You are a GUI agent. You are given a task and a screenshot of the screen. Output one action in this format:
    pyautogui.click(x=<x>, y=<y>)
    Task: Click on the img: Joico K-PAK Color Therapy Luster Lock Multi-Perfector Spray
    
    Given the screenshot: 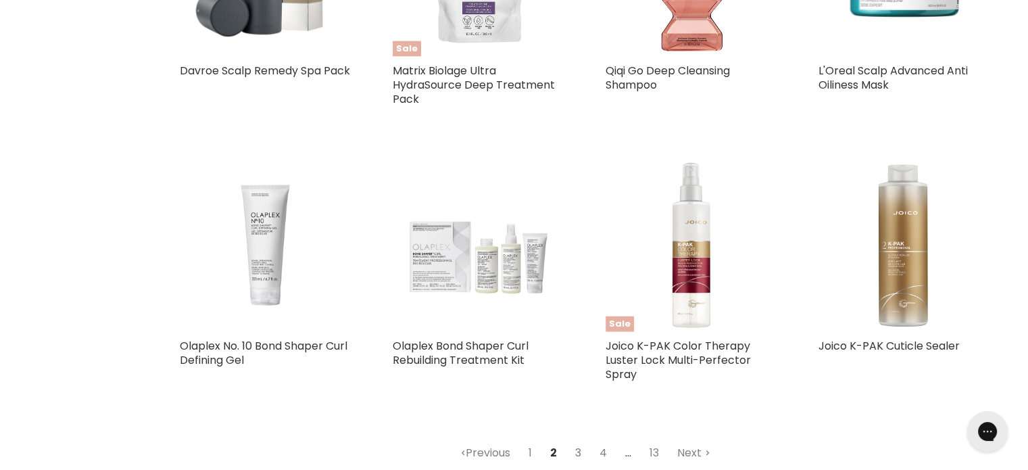 What is the action you would take?
    pyautogui.click(x=692, y=245)
    